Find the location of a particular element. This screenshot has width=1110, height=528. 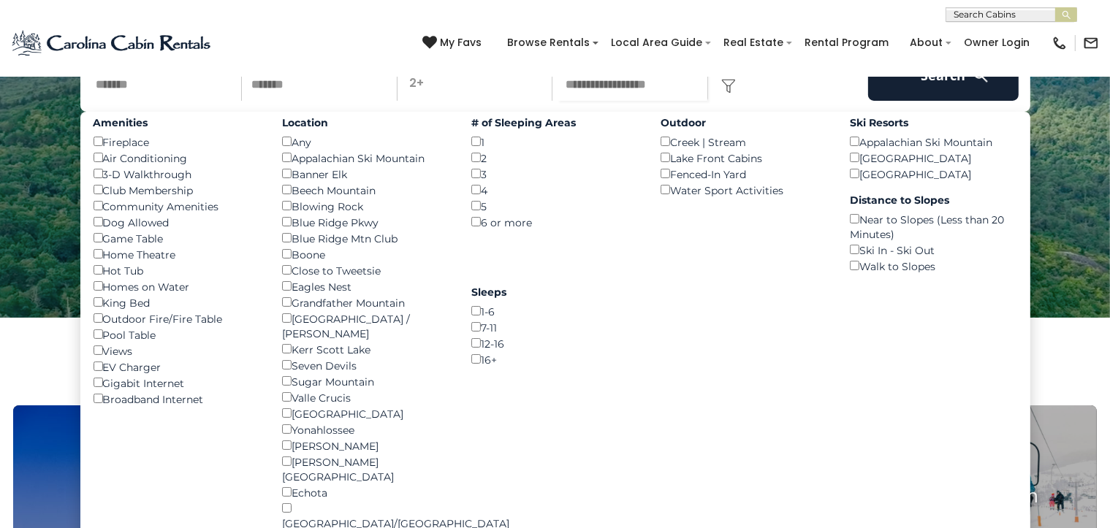

div: 12-16 is located at coordinates (554, 343).